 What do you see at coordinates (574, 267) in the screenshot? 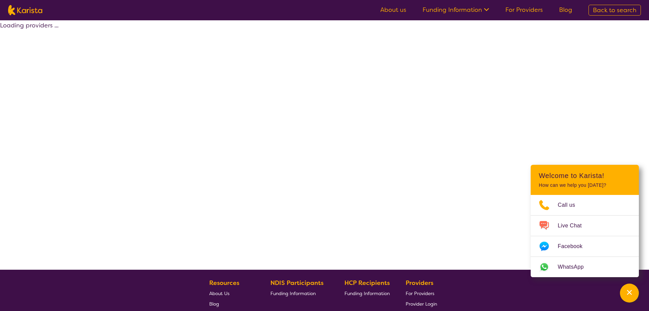
I see `span: WhatsApp` at bounding box center [574, 267].